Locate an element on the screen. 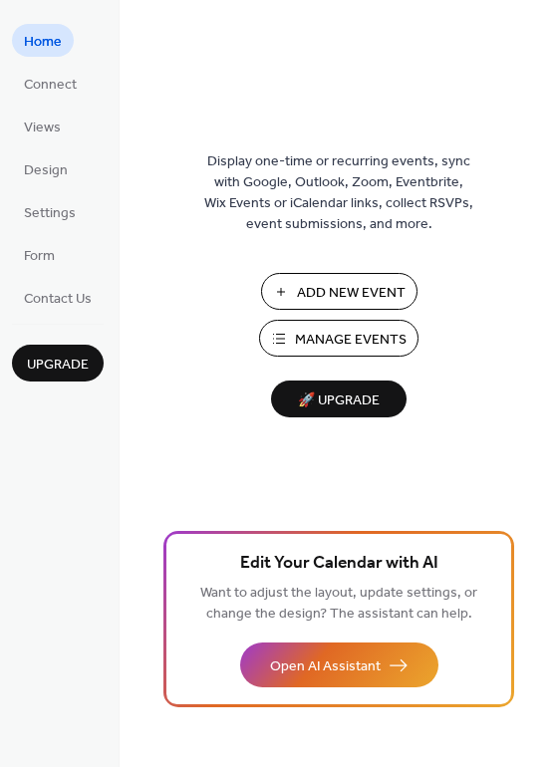 The width and height of the screenshot is (558, 767). span: Design is located at coordinates (46, 170).